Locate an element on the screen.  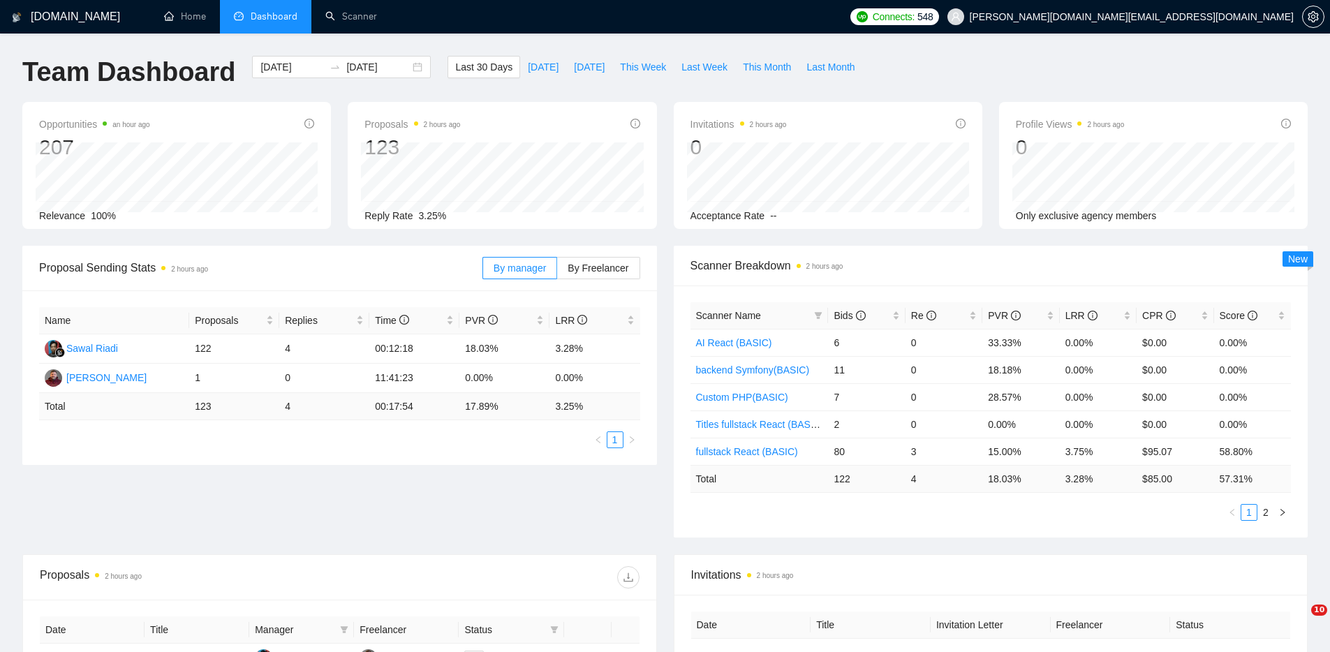
span: By manager is located at coordinates (519, 268).